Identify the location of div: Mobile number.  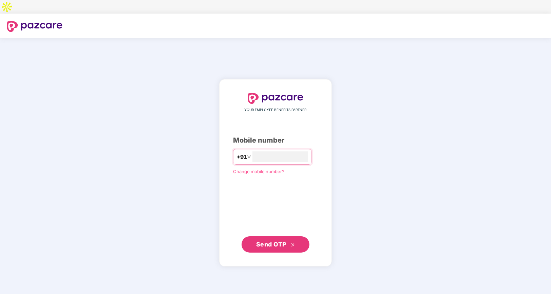
(276, 140).